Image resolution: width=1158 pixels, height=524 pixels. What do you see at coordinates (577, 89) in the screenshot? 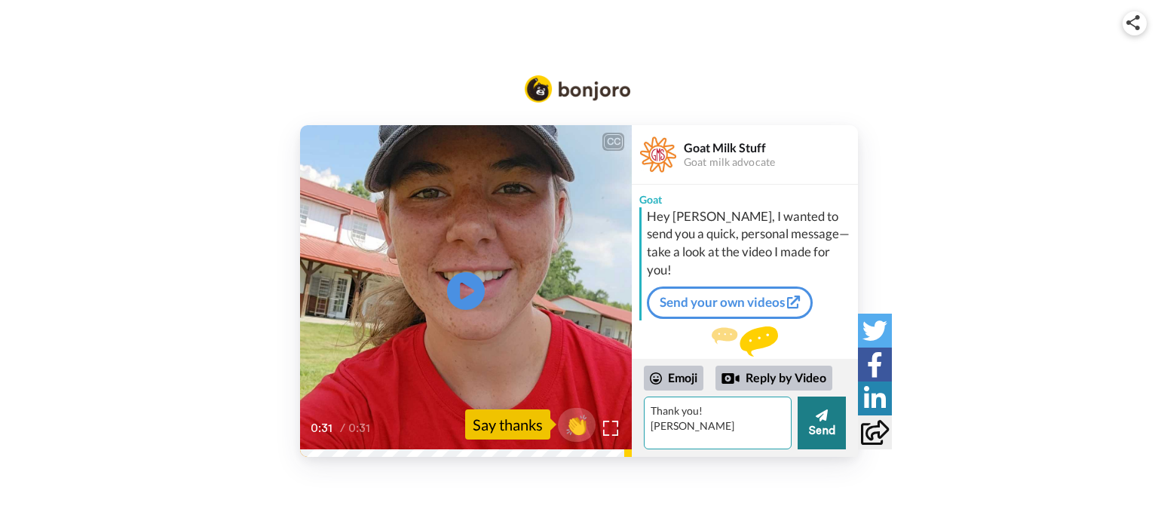
I see `img: Bonjoro Logo` at bounding box center [577, 89].